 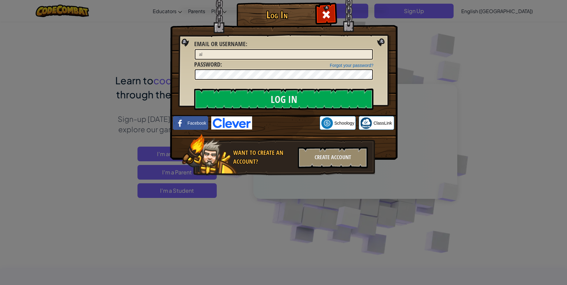 What do you see at coordinates (344, 123) in the screenshot?
I see `span: Schoology` at bounding box center [344, 123].